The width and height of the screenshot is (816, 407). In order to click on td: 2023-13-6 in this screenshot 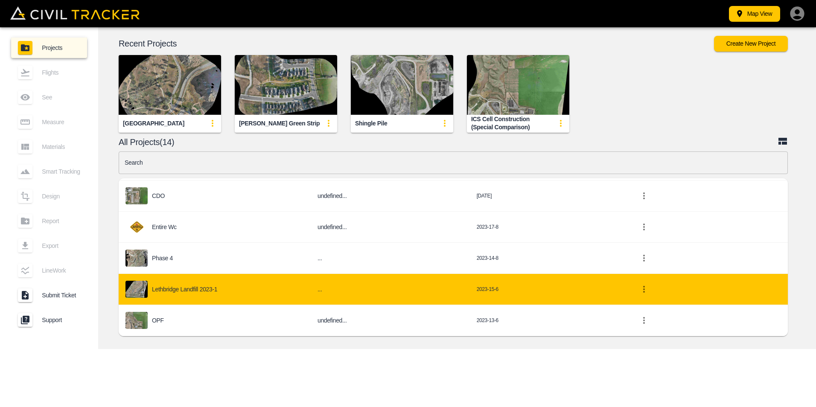, I will do `click(549, 320)`.